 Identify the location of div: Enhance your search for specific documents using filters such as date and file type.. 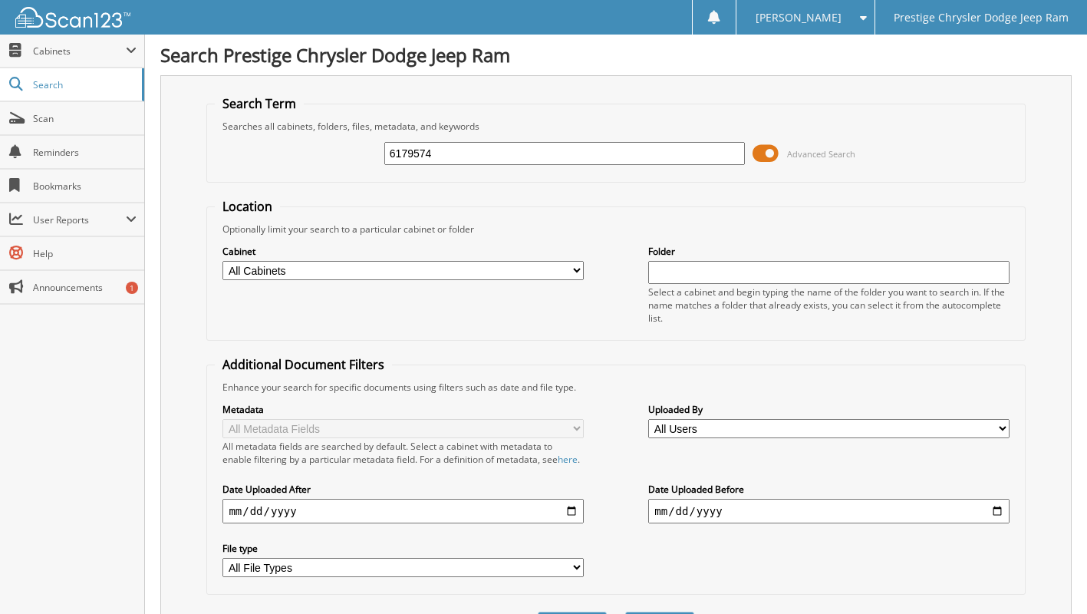
(615, 387).